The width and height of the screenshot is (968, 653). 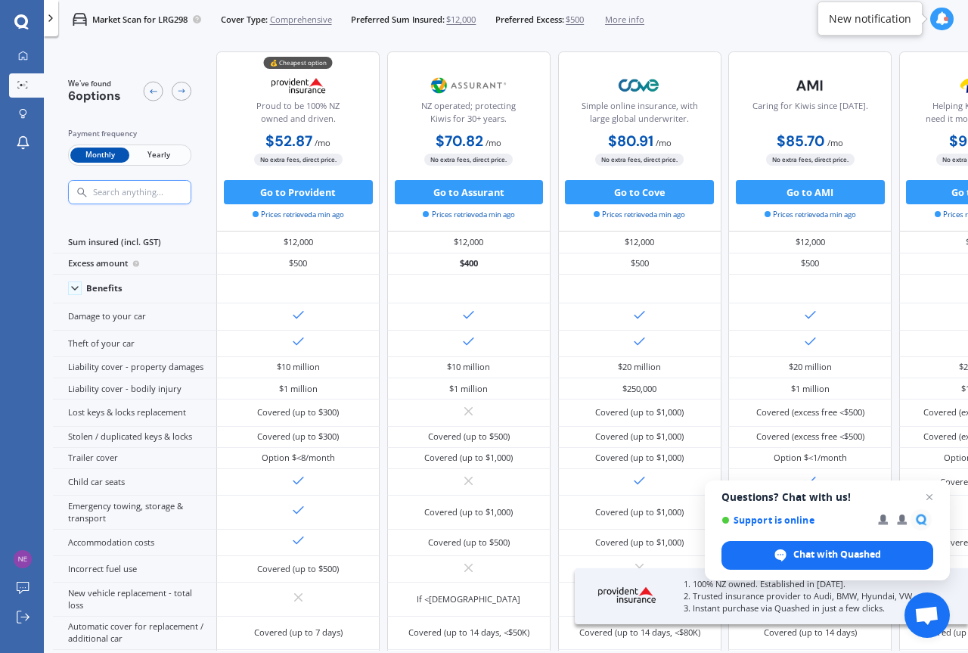 What do you see at coordinates (135, 458) in the screenshot?
I see `div: Trailer cover` at bounding box center [135, 458].